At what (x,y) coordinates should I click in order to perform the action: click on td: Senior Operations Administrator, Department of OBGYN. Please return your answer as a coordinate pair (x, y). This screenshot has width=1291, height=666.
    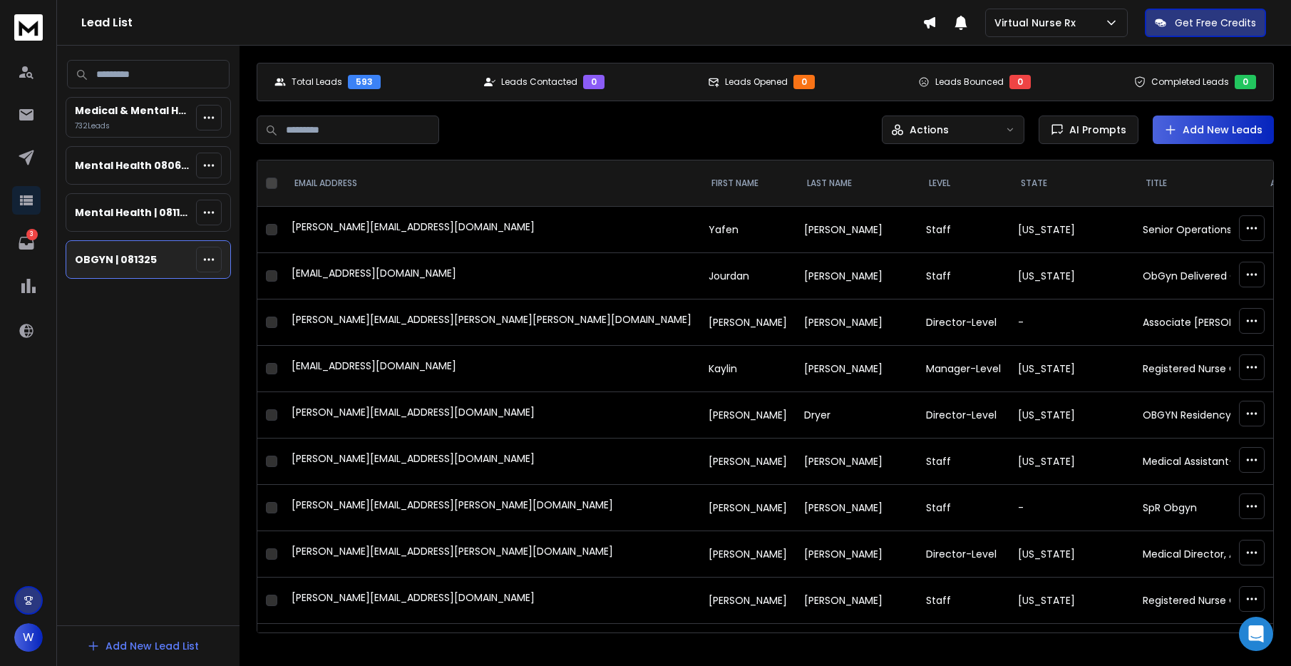
    Looking at the image, I should click on (1196, 230).